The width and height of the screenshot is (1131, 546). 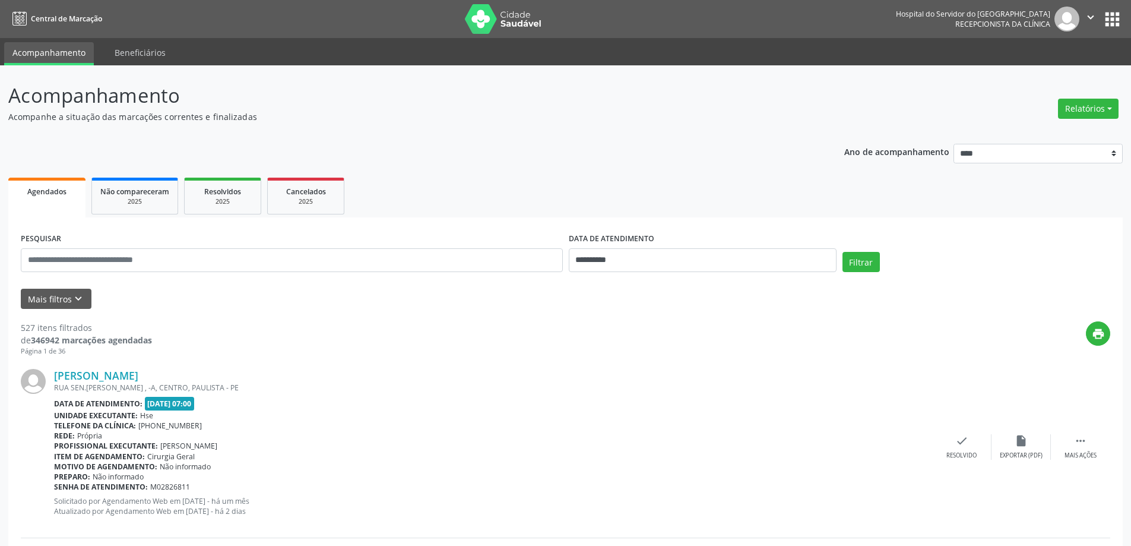 I want to click on label: DATA DE ATENDIMENTO, so click(x=611, y=239).